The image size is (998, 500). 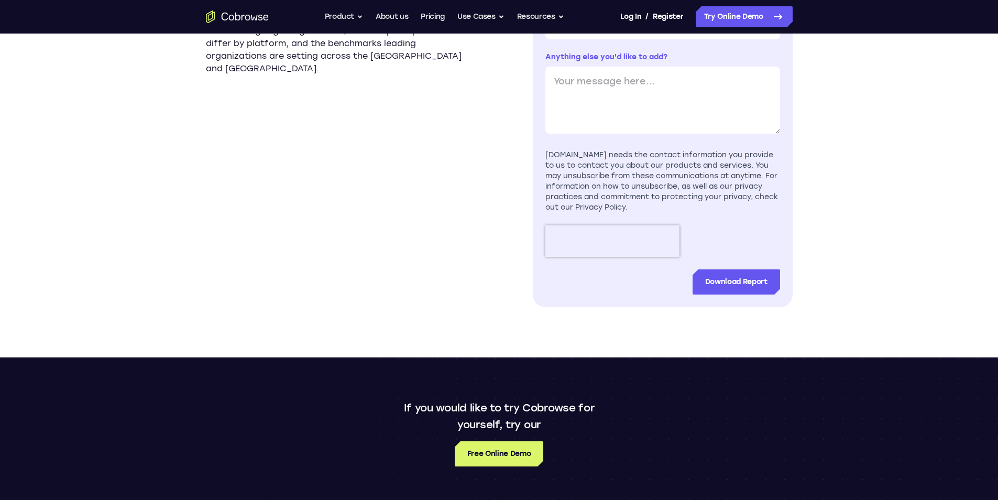 What do you see at coordinates (744, 17) in the screenshot?
I see `a: Try Online Demo` at bounding box center [744, 17].